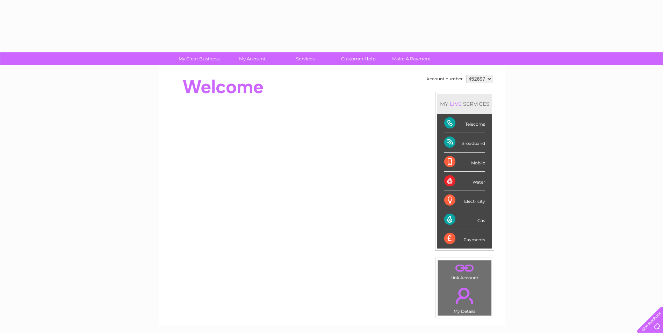  Describe the element at coordinates (305, 59) in the screenshot. I see `a: Services` at that location.